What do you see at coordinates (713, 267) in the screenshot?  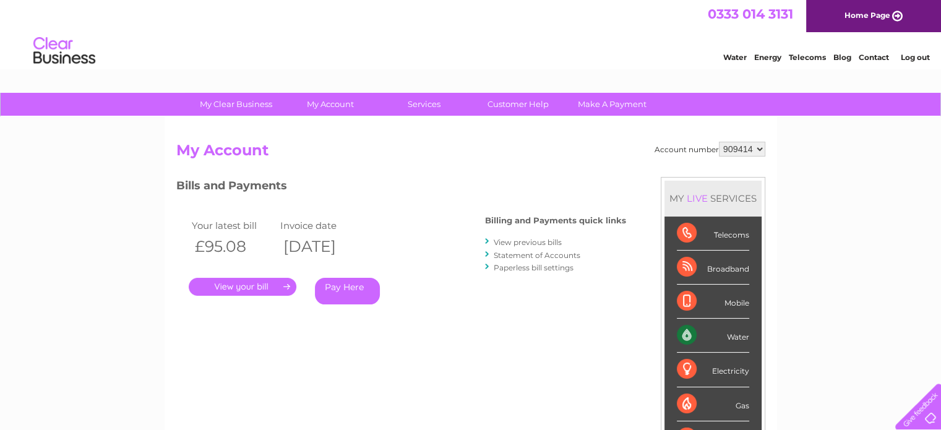 I see `div: Broadband` at bounding box center [713, 267].